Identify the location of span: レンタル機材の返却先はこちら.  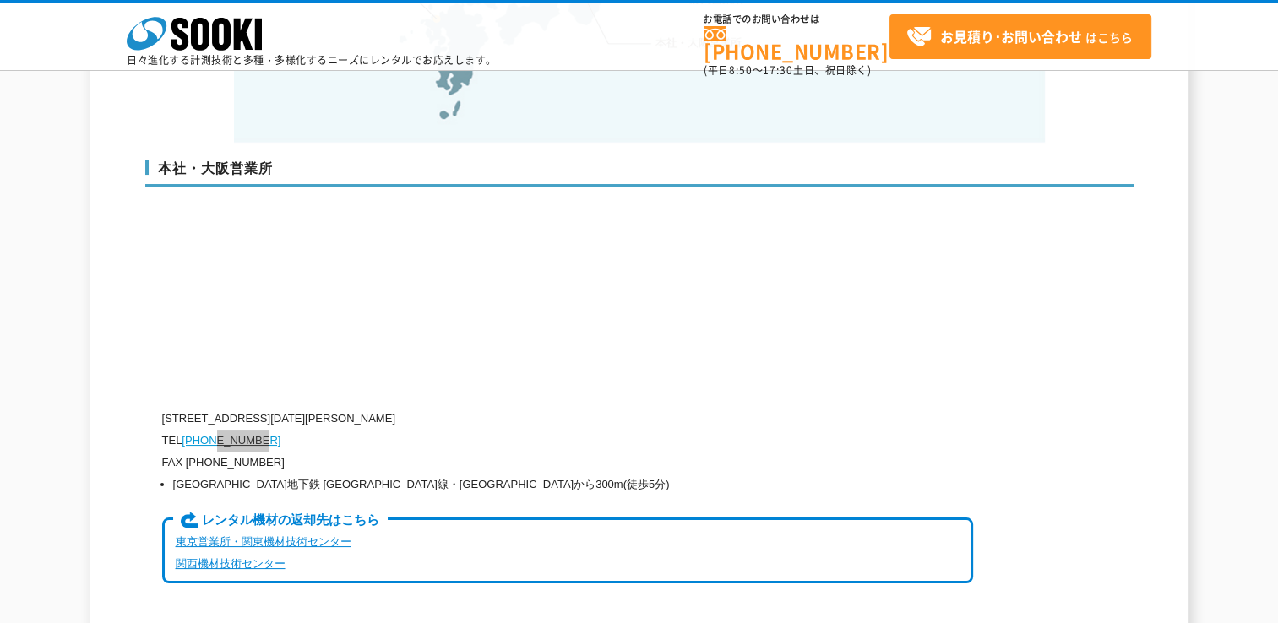
(280, 521).